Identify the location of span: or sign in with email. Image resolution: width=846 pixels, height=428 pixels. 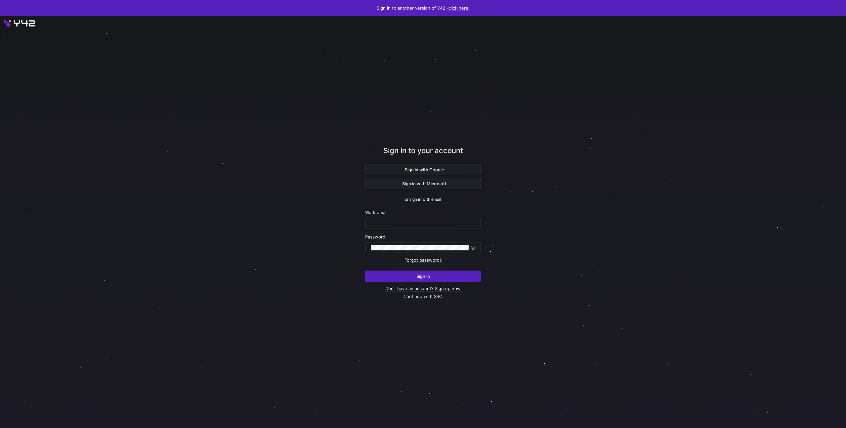
(423, 199).